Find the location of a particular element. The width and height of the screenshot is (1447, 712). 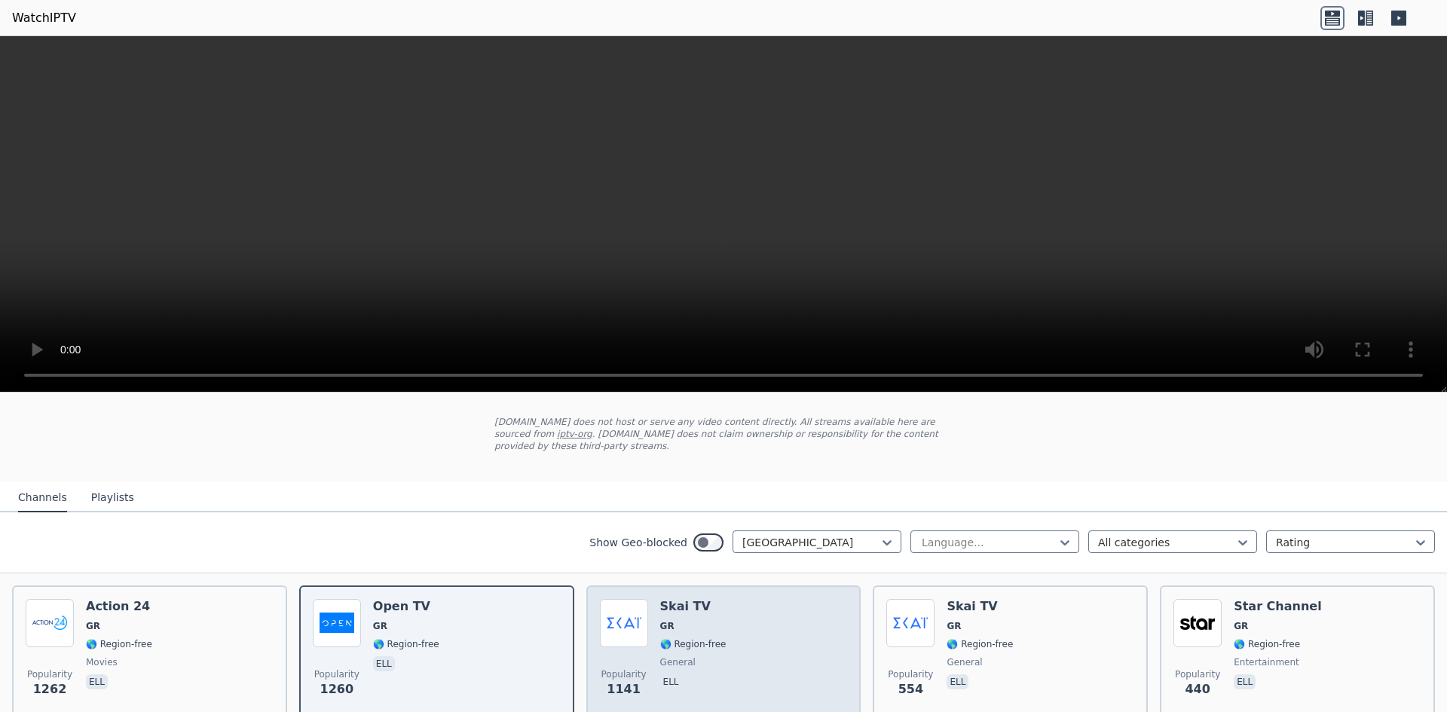

span: 1260 is located at coordinates (337, 689).